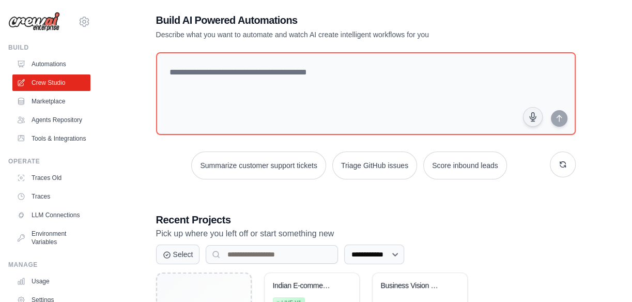 The width and height of the screenshot is (632, 302). What do you see at coordinates (51, 64) in the screenshot?
I see `a: Automations` at bounding box center [51, 64].